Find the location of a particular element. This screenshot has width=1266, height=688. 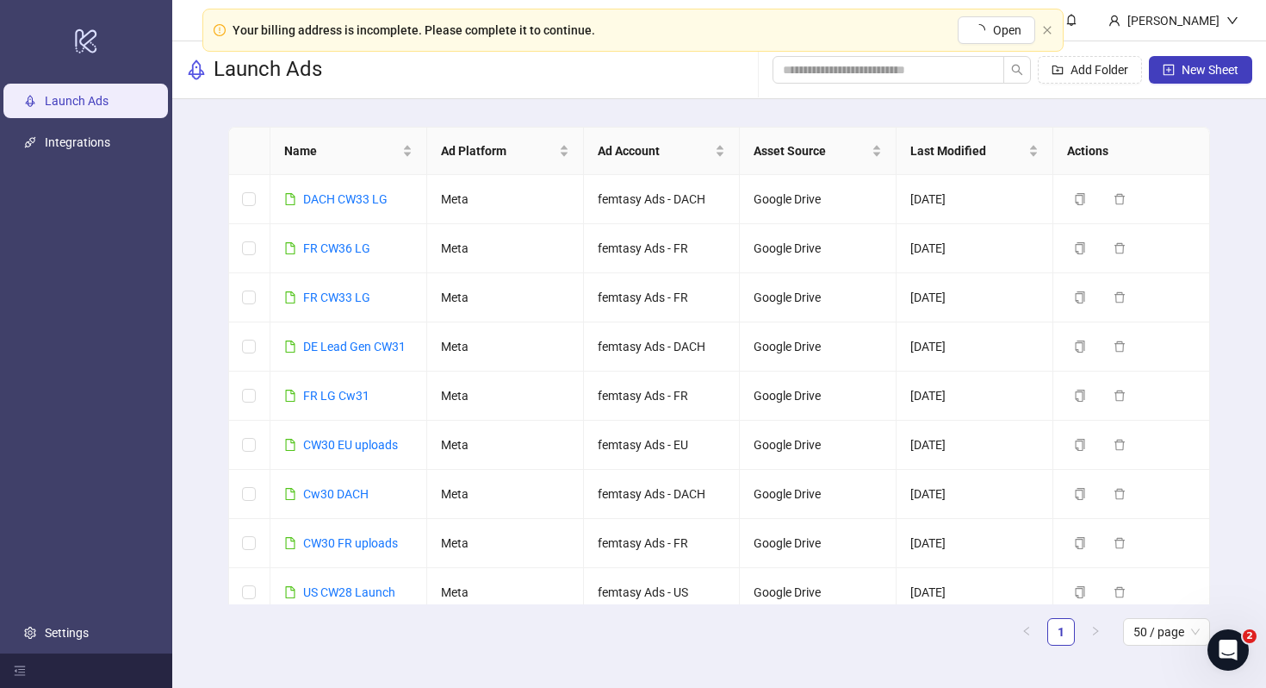

span: rocket is located at coordinates (196, 70).